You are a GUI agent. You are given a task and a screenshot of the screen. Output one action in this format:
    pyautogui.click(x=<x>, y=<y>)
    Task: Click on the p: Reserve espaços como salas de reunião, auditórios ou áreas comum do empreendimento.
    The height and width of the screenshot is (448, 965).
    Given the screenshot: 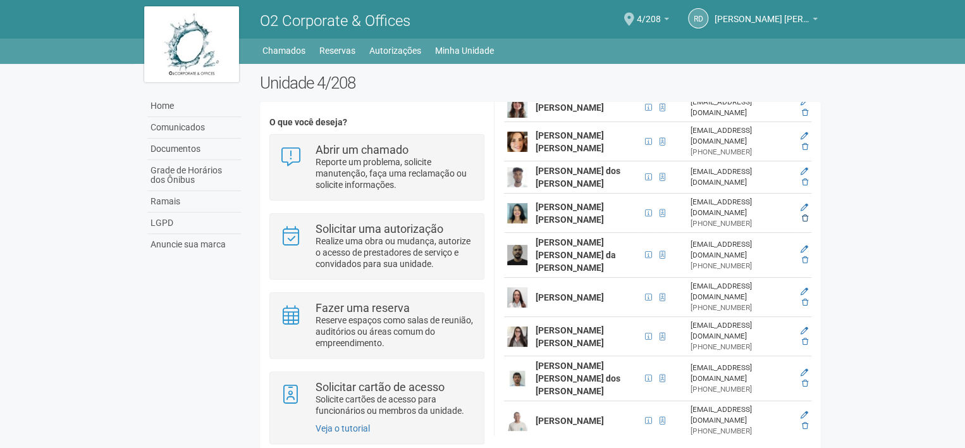 What is the action you would take?
    pyautogui.click(x=395, y=331)
    